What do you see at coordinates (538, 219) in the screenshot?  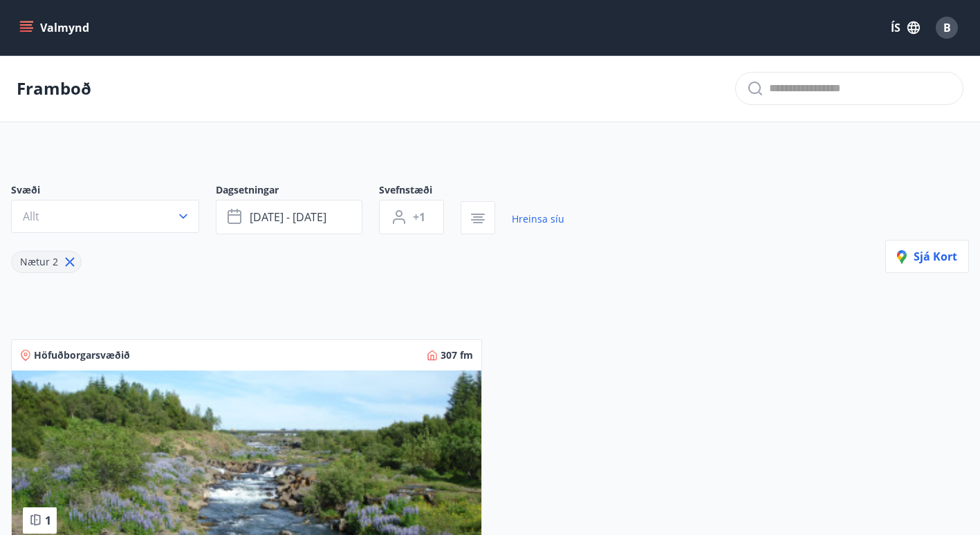 I see `a: Hreinsa síu` at bounding box center [538, 219].